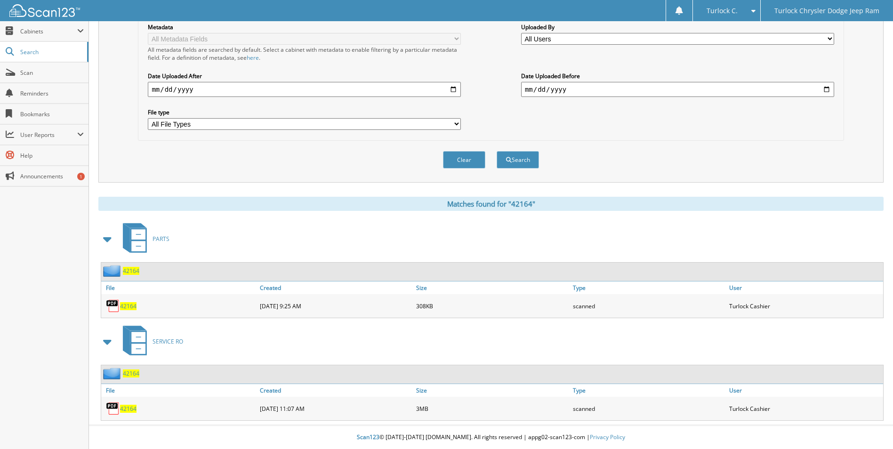 The width and height of the screenshot is (893, 449). Describe the element at coordinates (168, 341) in the screenshot. I see `span: SERVICE RO` at that location.